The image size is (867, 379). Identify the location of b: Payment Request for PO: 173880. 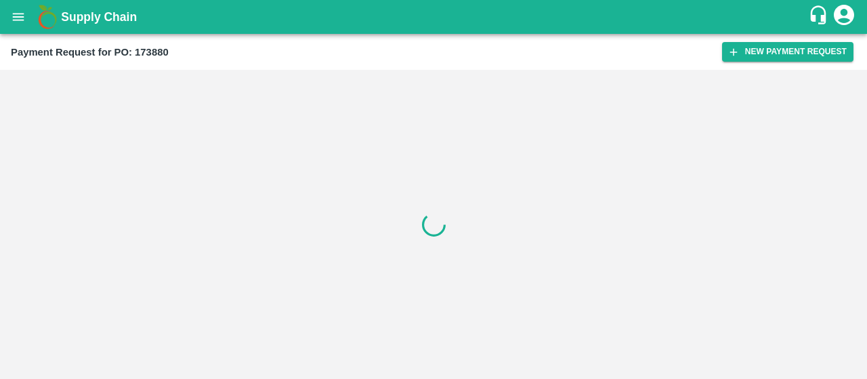
(89, 52).